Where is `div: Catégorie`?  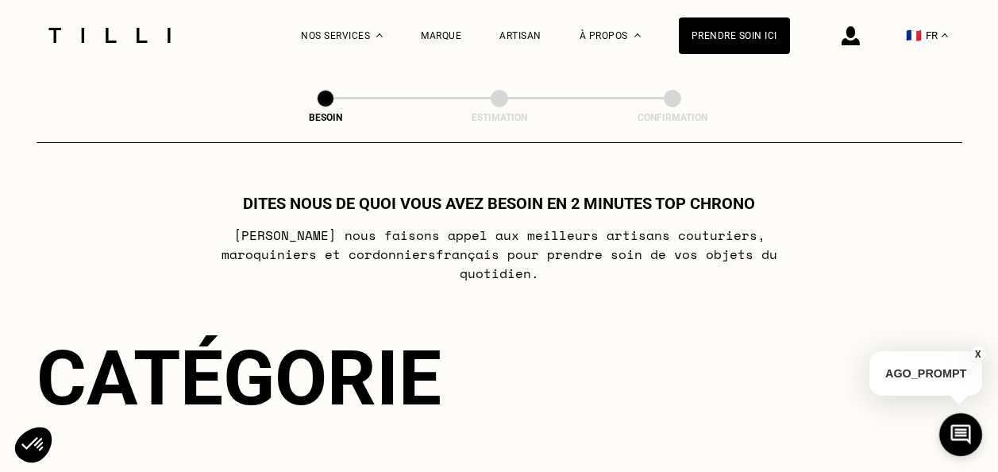
div: Catégorie is located at coordinates (499, 378).